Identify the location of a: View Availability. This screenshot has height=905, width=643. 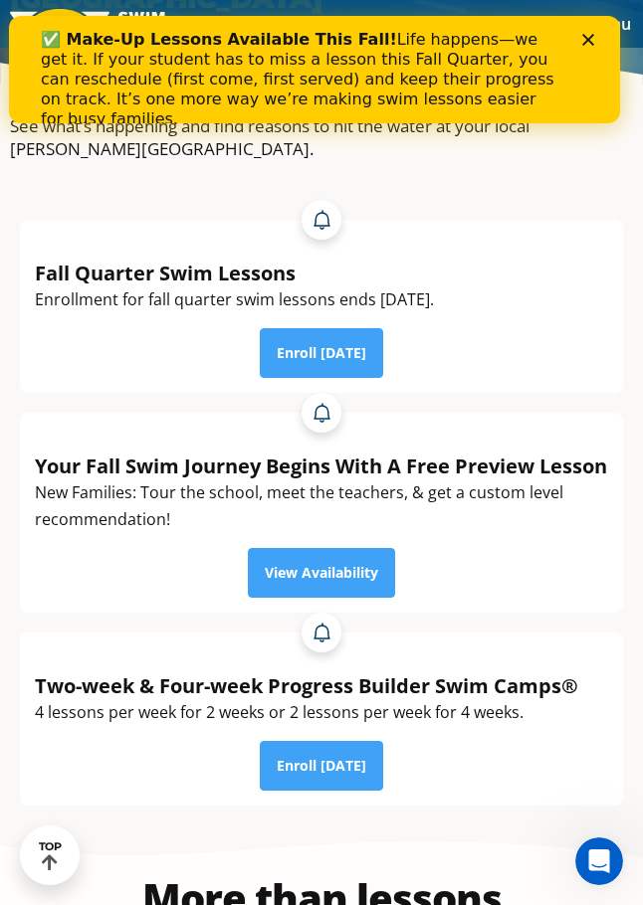
(321, 573).